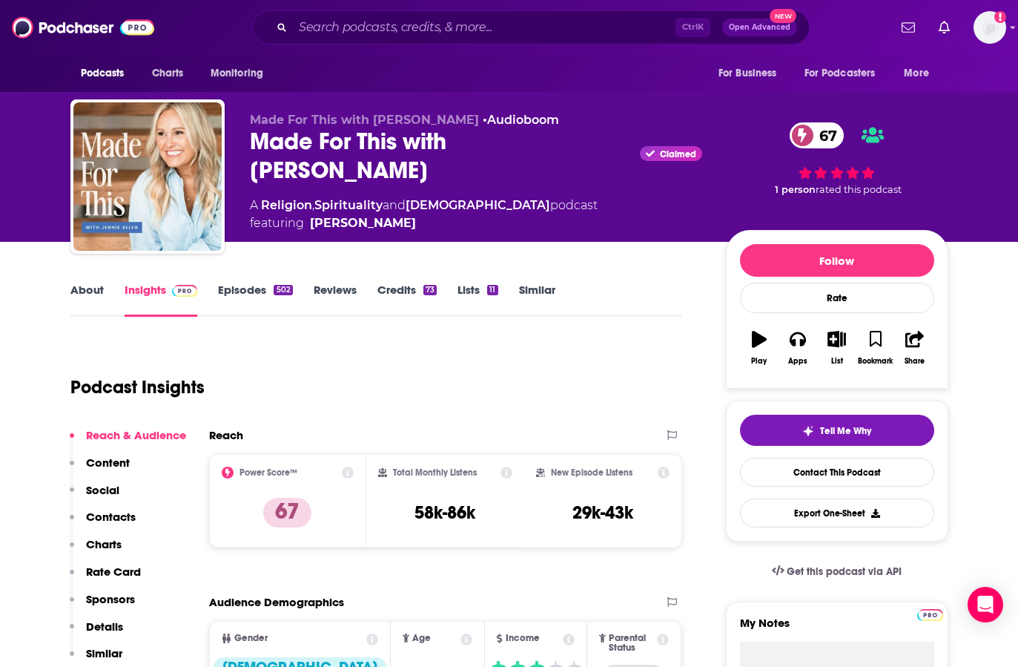 The image size is (1018, 667). Describe the element at coordinates (759, 27) in the screenshot. I see `button: Open AdvancedNew` at that location.